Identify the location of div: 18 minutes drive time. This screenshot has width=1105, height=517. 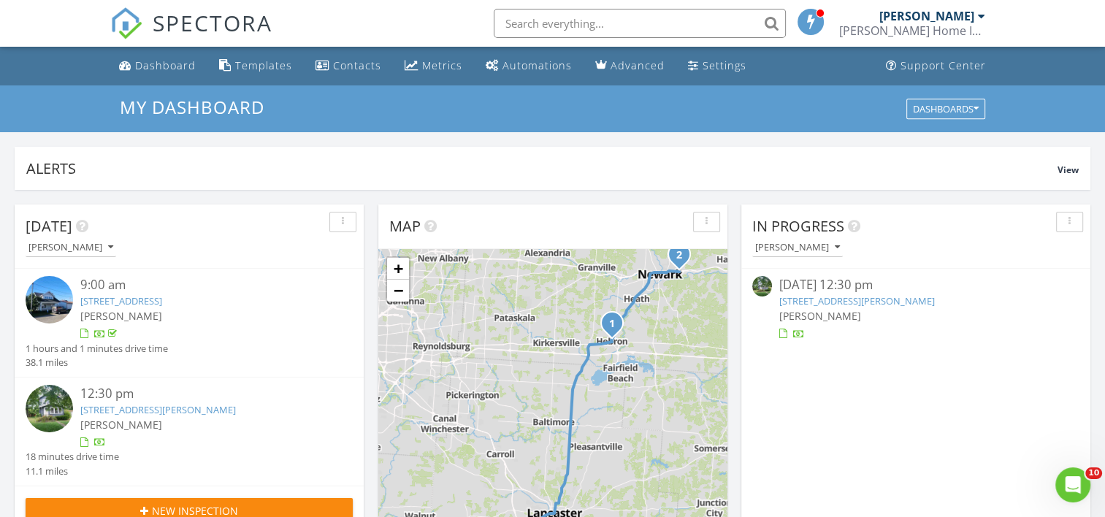
(72, 456).